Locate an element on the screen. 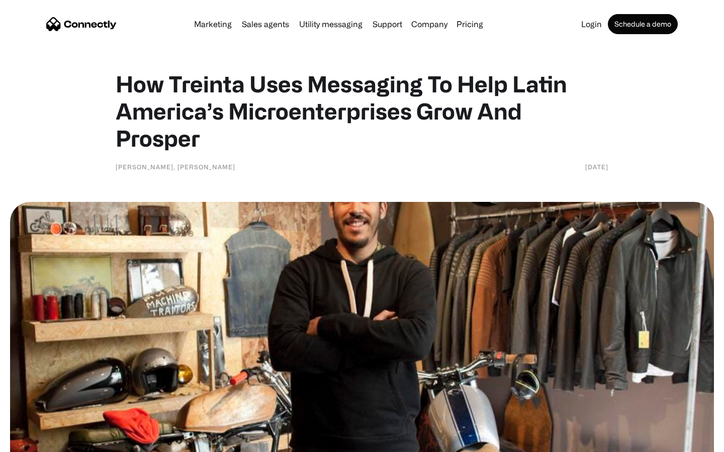 Image resolution: width=724 pixels, height=452 pixels. a: Sales agents is located at coordinates (265, 24).